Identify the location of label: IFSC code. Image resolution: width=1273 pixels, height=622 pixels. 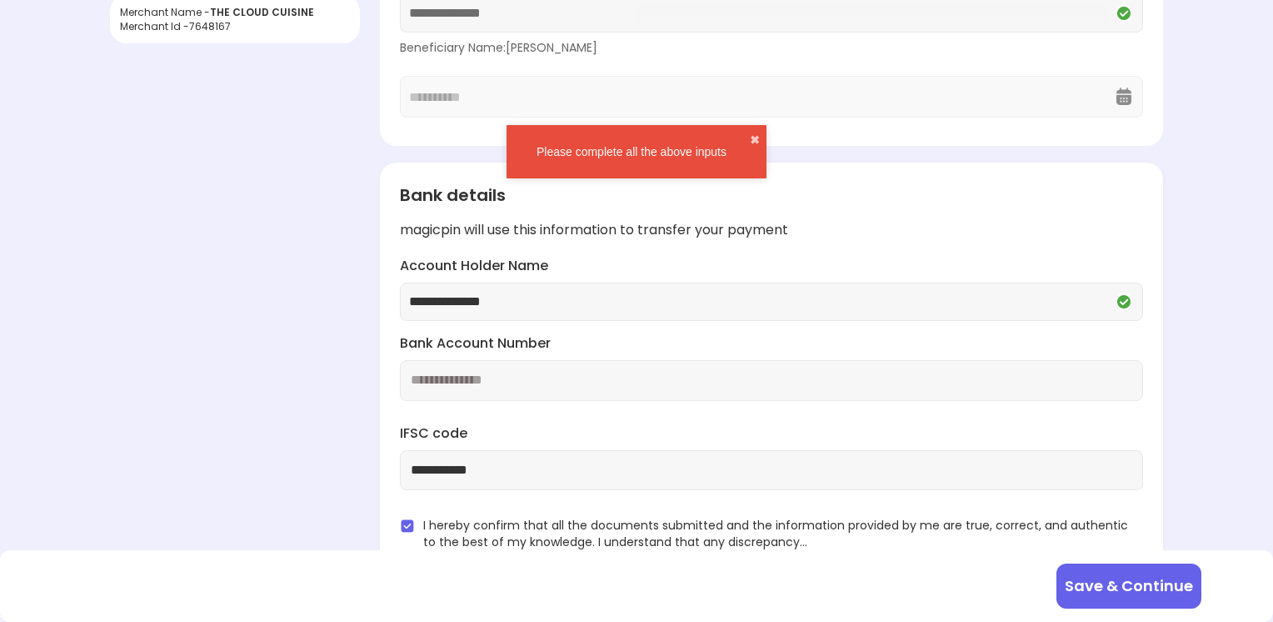
(772, 433).